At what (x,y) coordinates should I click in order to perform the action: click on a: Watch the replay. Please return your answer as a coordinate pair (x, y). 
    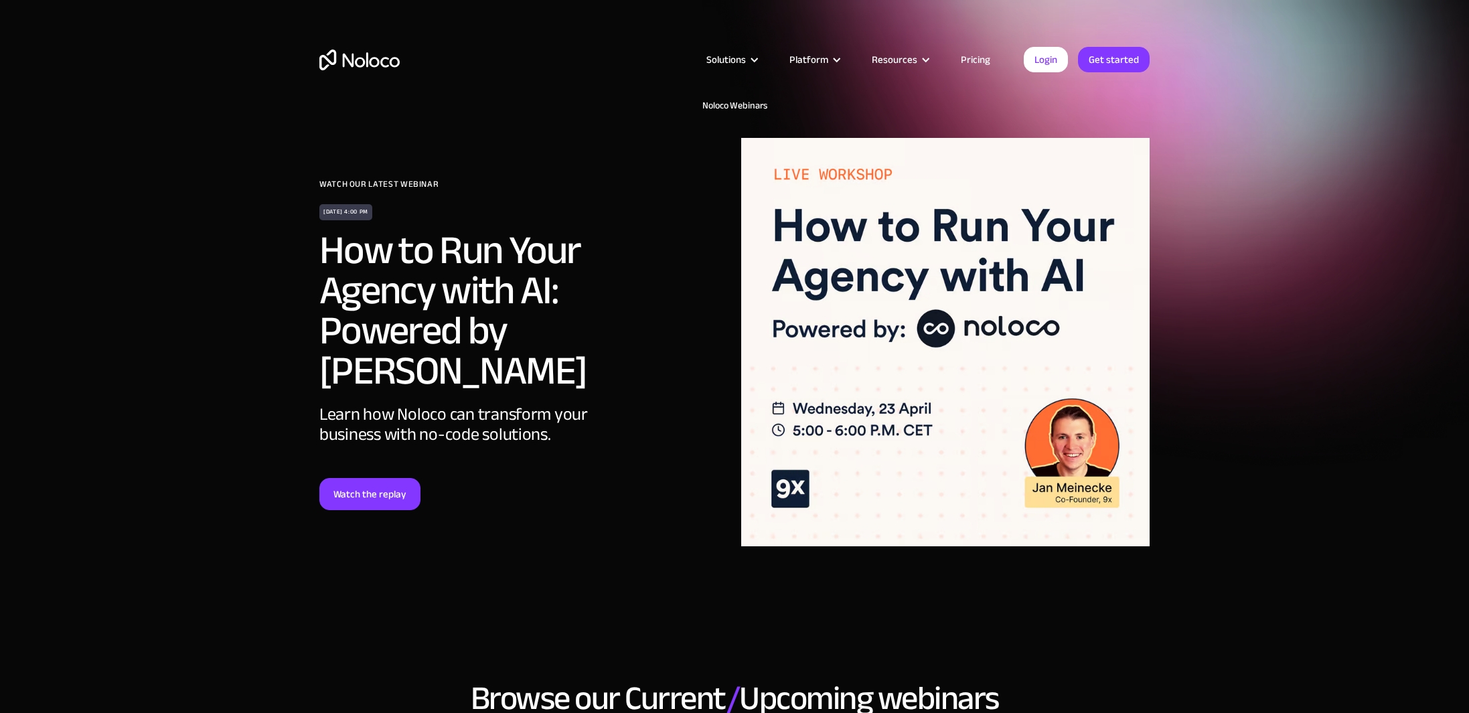
    Looking at the image, I should click on (369, 494).